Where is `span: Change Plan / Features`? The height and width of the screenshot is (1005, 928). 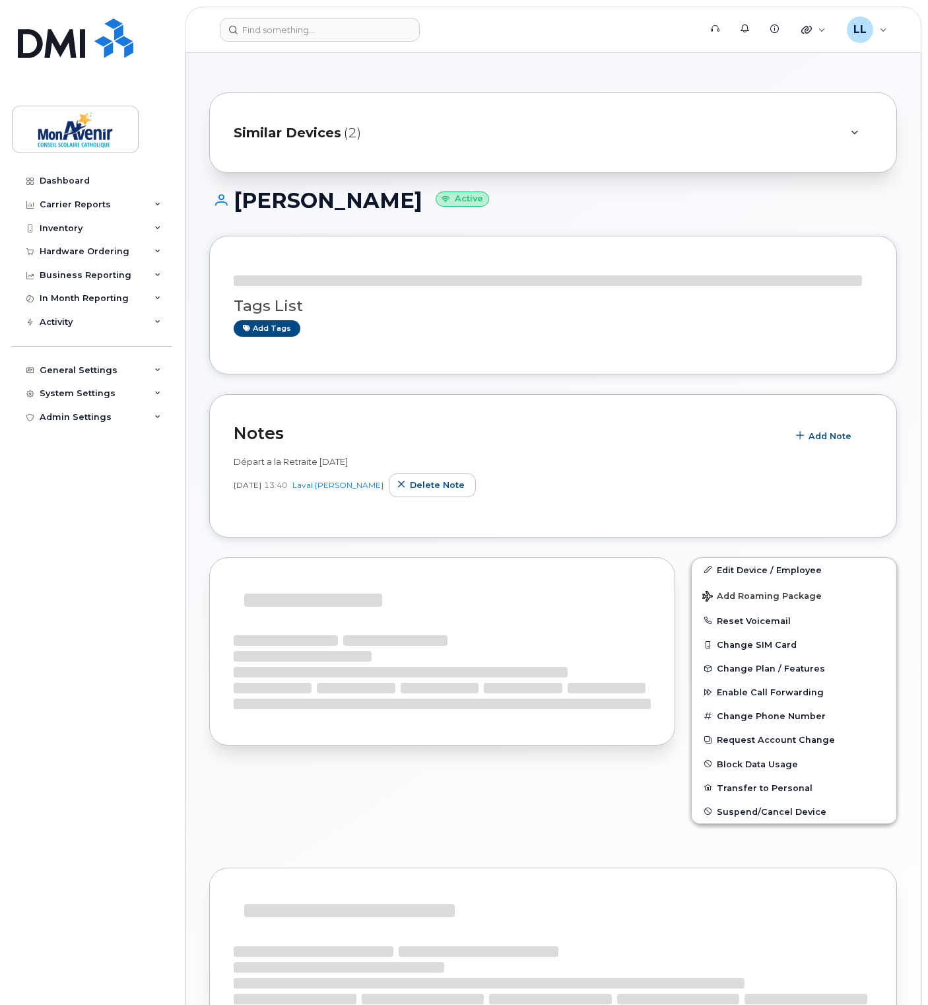 span: Change Plan / Features is located at coordinates (771, 668).